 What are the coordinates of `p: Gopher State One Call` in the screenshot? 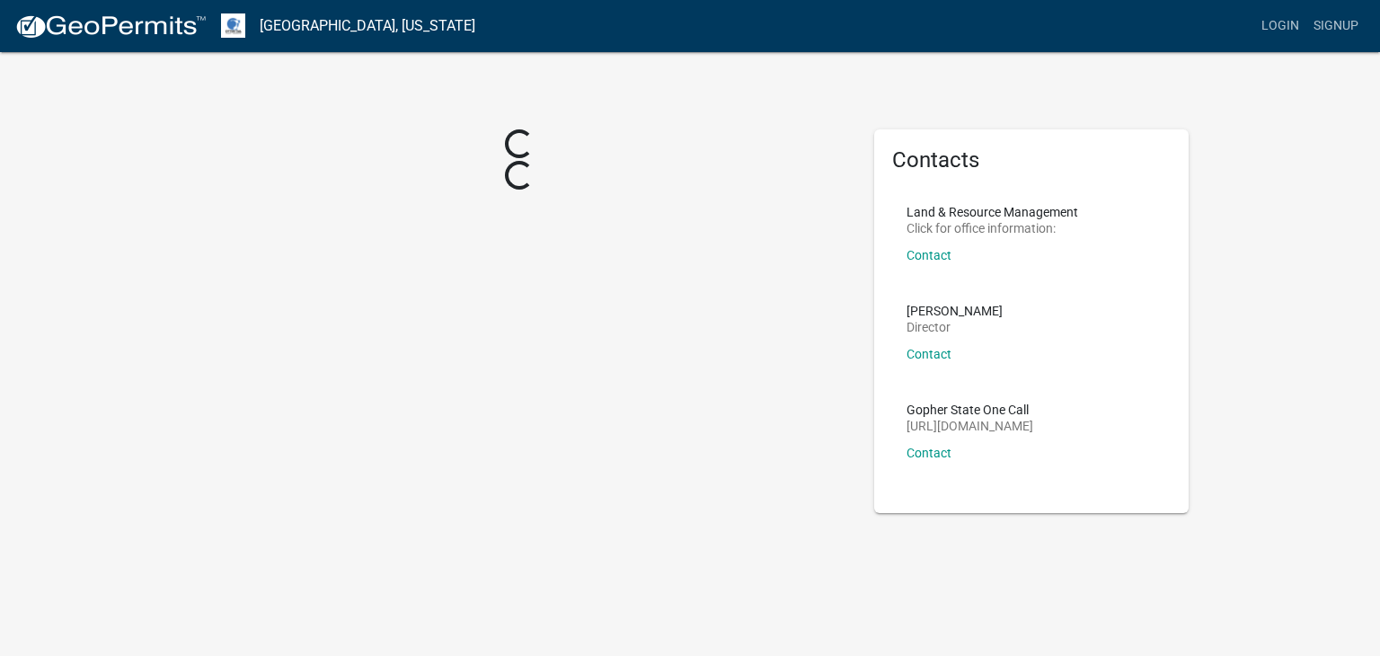 It's located at (969, 410).